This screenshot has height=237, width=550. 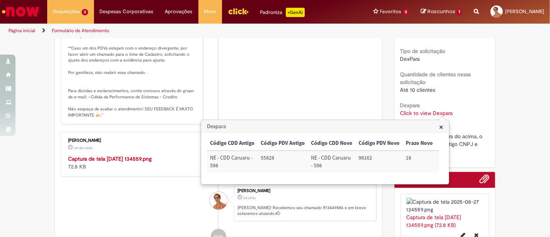 I want to click on button: Adicionar anexos, so click(x=484, y=181).